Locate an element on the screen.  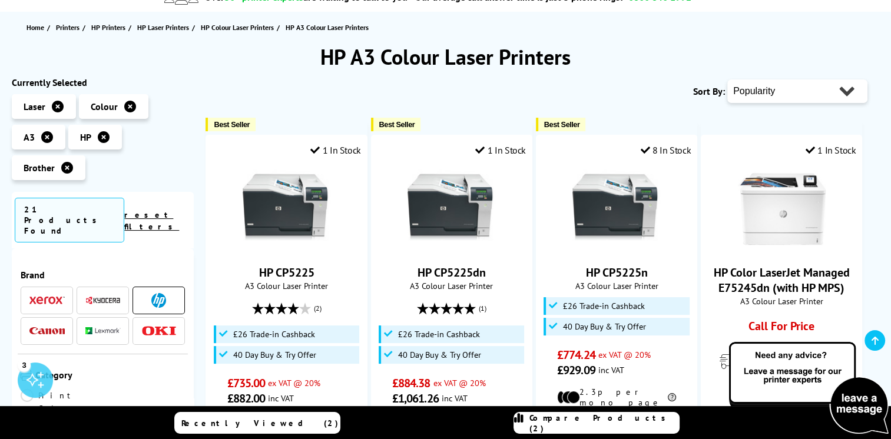
li: 2.3p per mono page is located at coordinates (617, 398).